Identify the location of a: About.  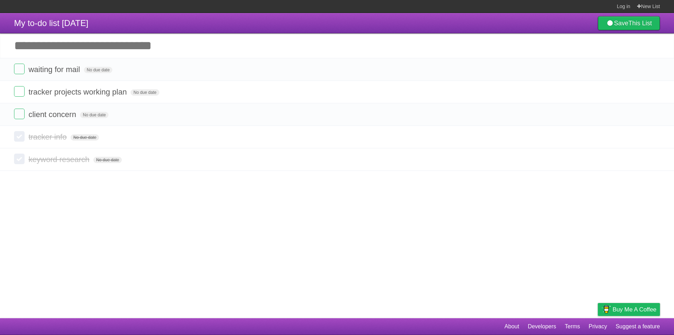
(512, 326).